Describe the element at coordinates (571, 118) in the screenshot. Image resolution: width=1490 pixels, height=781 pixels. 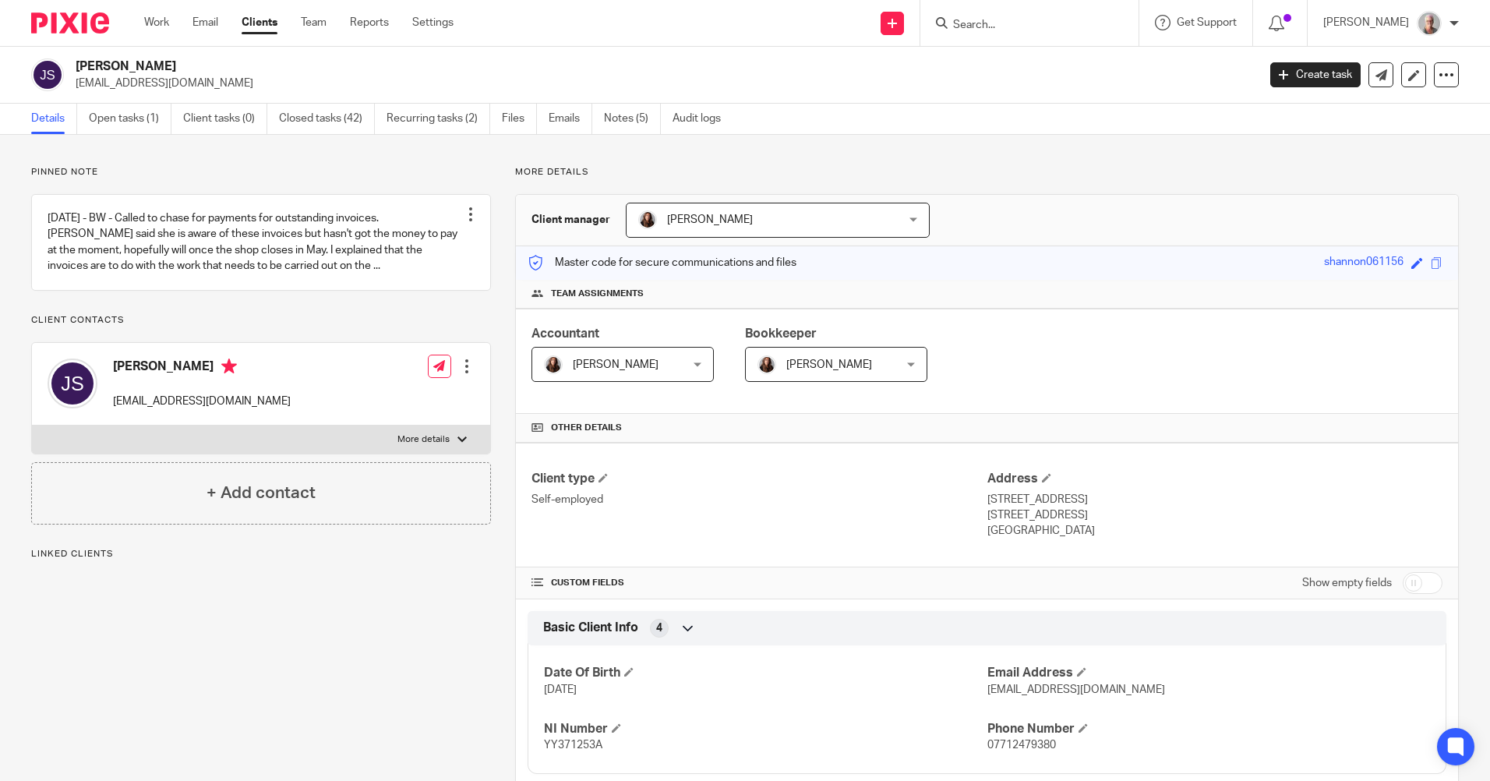
I see `a: Emails` at that location.